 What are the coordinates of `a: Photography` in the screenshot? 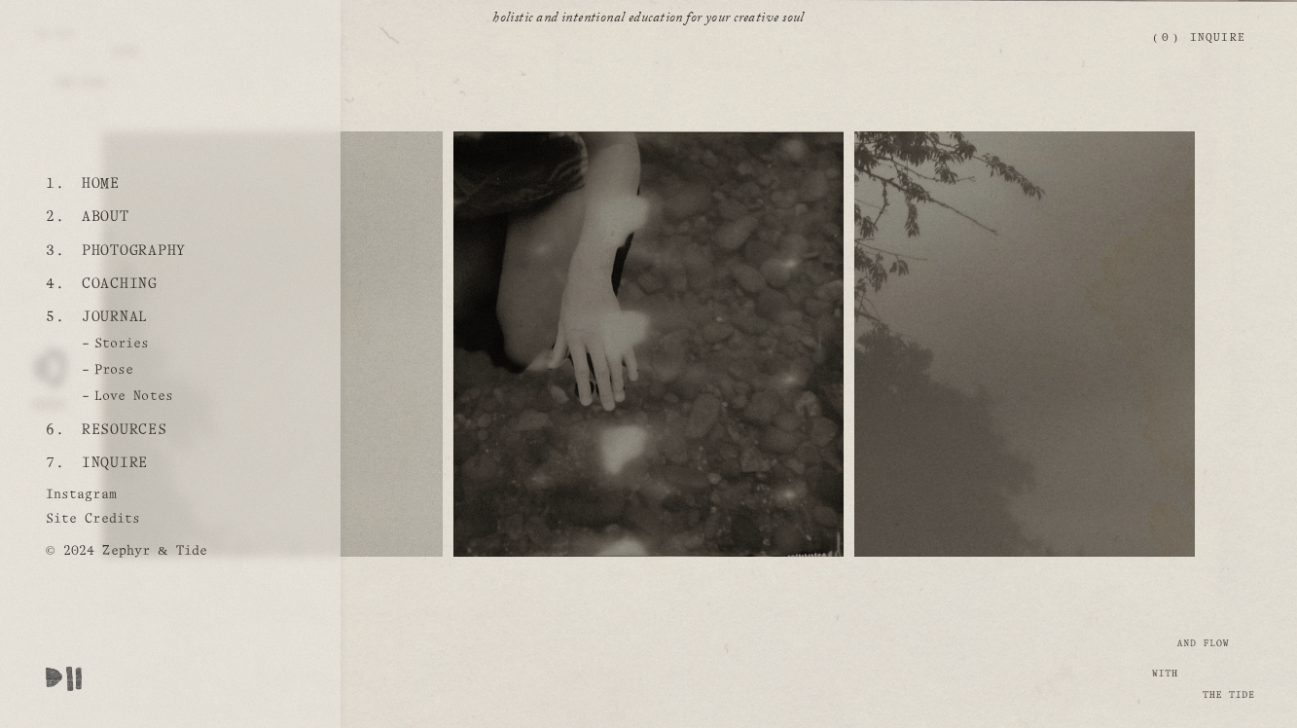 It's located at (134, 251).